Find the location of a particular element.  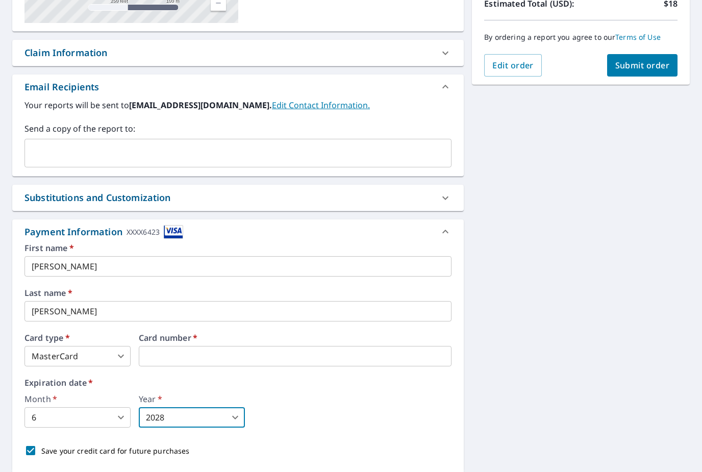

label: Year is located at coordinates (192, 399).